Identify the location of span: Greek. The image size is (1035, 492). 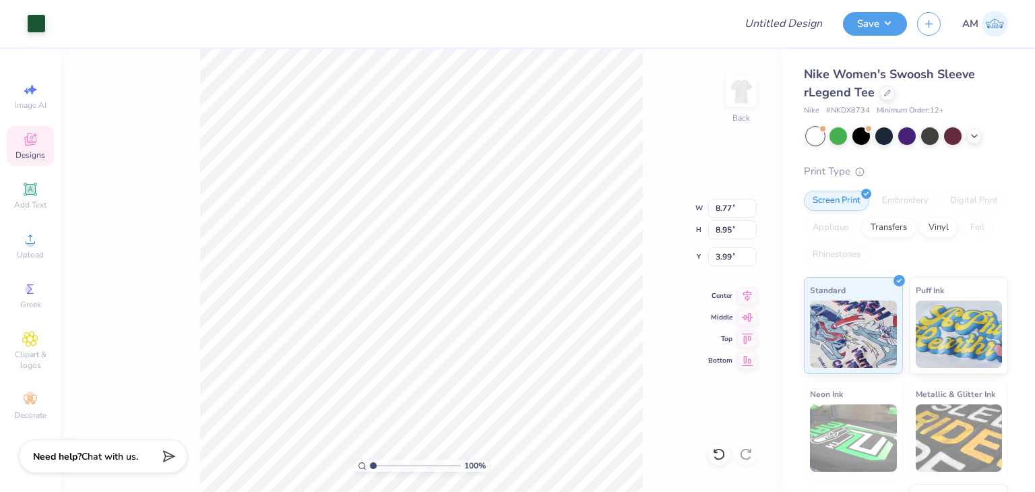
(30, 305).